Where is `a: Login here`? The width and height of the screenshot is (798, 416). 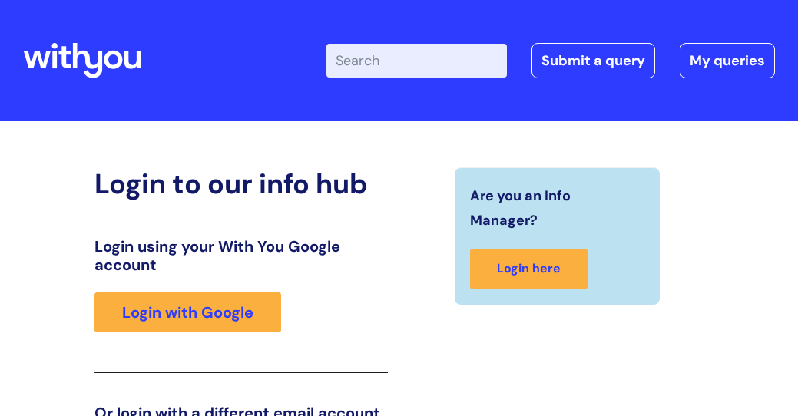 a: Login here is located at coordinates (528, 269).